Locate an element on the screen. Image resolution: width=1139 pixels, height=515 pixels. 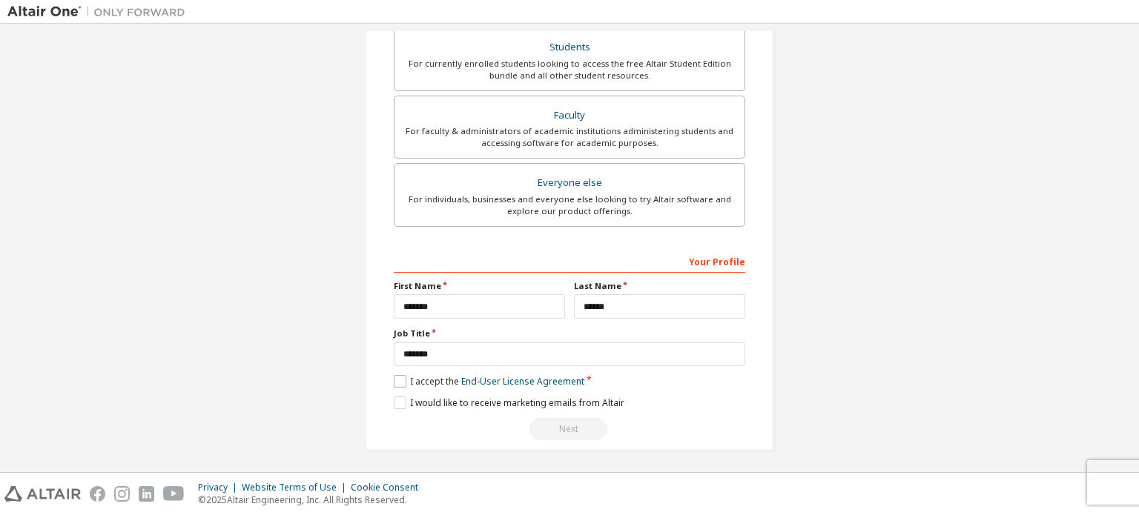
label: I would like to receive marketing emails from Altair is located at coordinates (509, 403).